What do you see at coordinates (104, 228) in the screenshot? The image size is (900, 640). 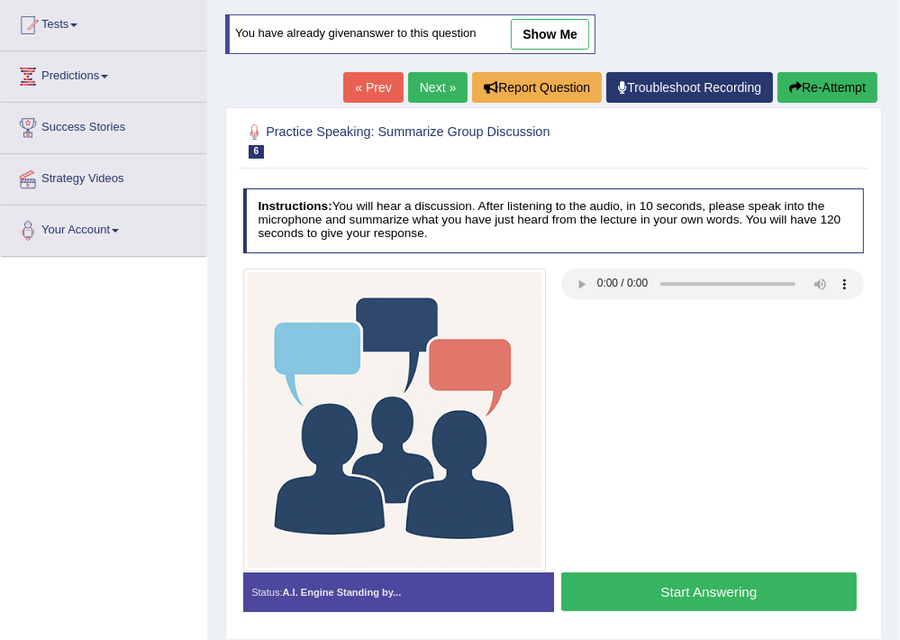 I see `a: Your Account` at bounding box center [104, 228].